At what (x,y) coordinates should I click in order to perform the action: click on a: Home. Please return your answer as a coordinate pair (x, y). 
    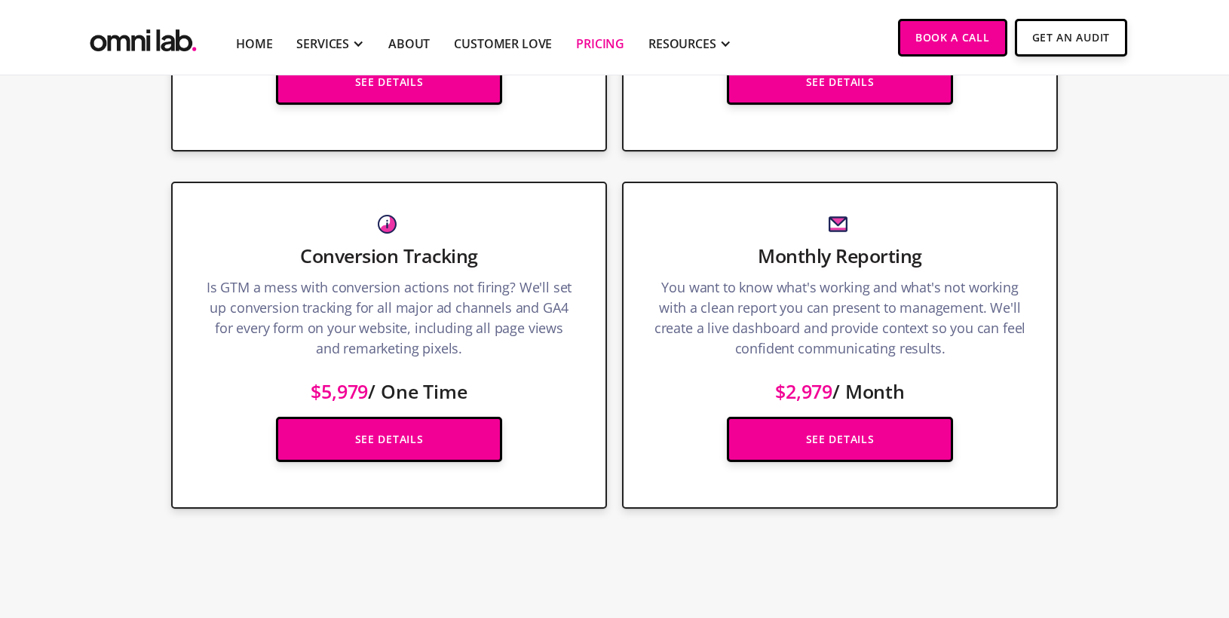
    Looking at the image, I should click on (254, 44).